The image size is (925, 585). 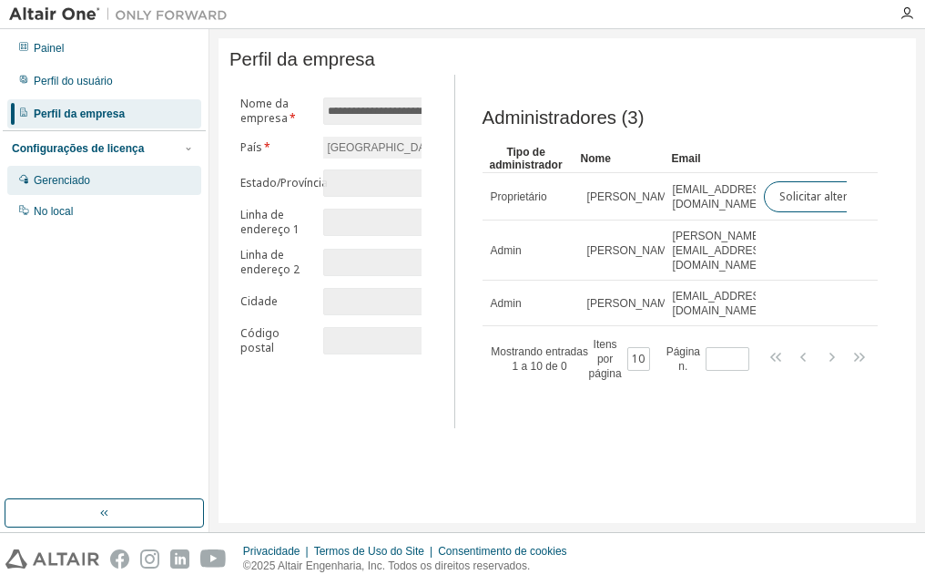 I want to click on div: Perfil da empresa, so click(x=79, y=114).